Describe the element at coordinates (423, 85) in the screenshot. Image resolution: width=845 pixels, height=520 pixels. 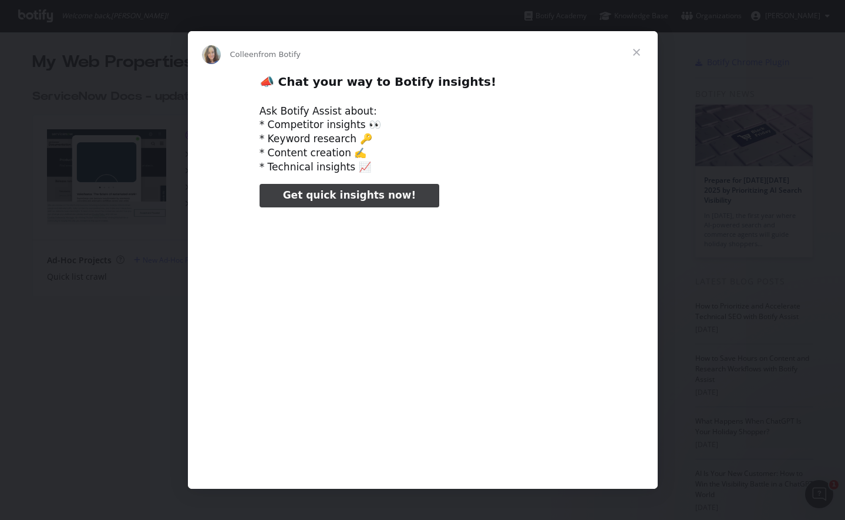
I see `h2: 📣 Chat your way to Botify insights!` at that location.